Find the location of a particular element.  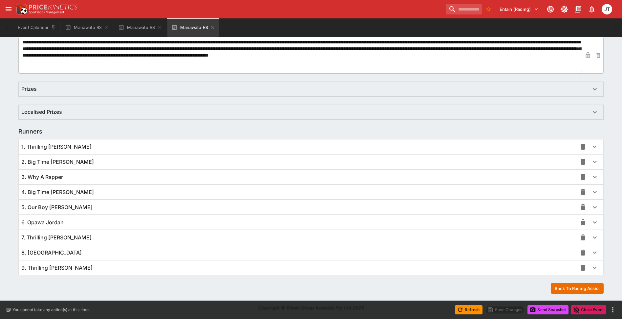

button: Notifications is located at coordinates (592, 9).